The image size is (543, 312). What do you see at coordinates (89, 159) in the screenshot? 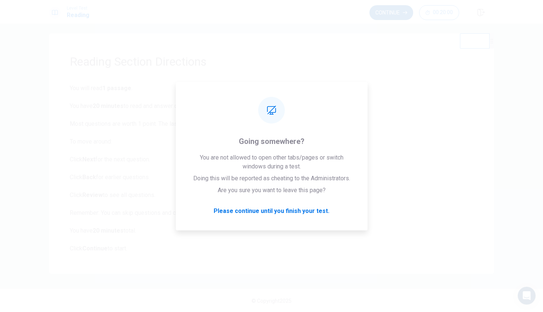
I see `b: Next` at bounding box center [89, 159].